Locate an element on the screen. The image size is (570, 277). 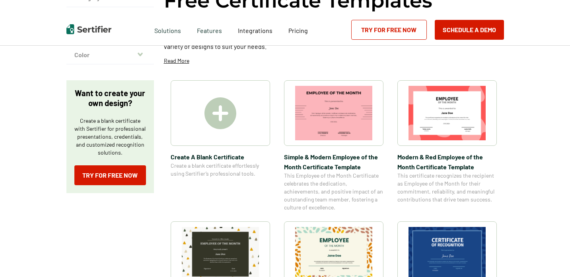
span: Pricing is located at coordinates (298, 30).